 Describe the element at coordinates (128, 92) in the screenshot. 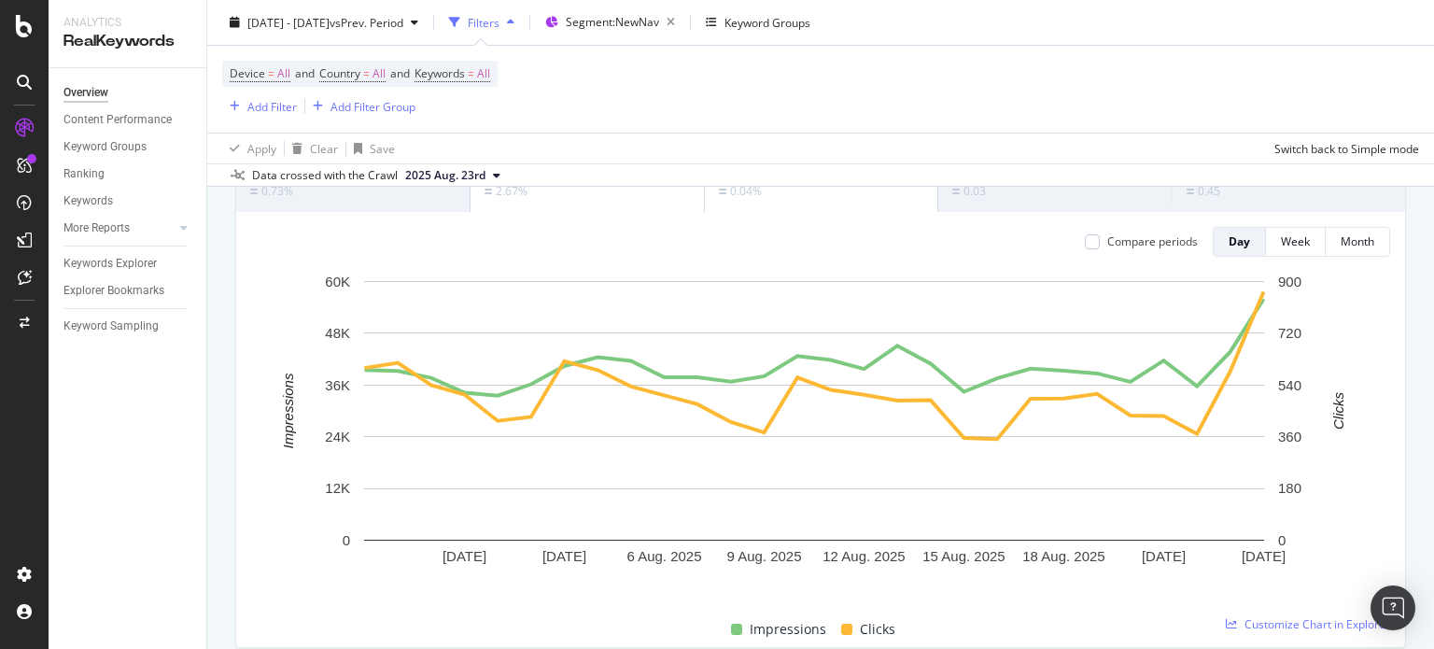

I see `a: Overview` at that location.